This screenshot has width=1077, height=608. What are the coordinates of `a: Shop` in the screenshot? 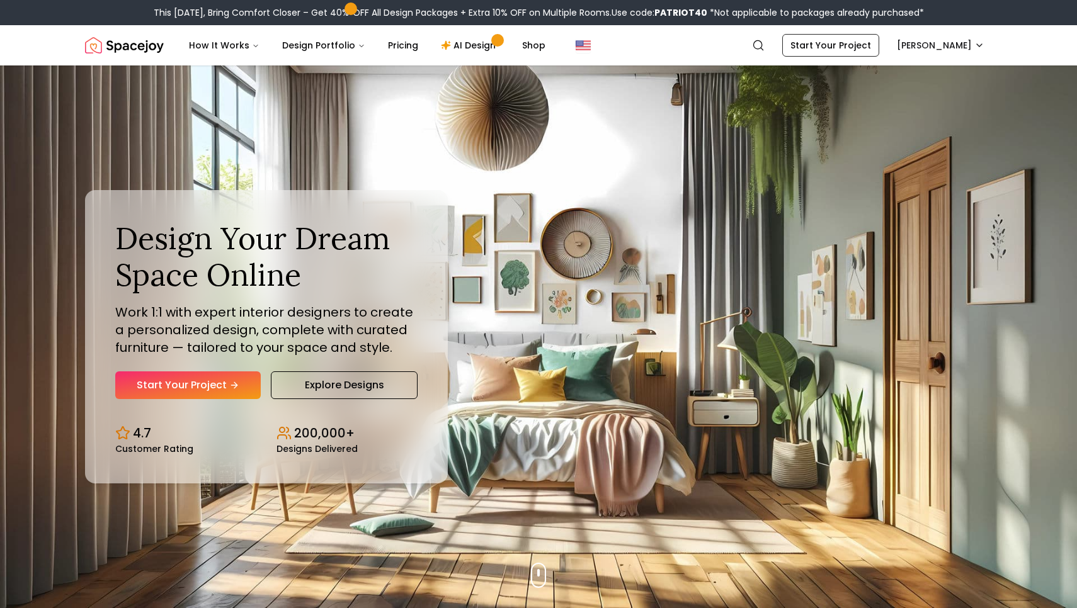 It's located at (533, 45).